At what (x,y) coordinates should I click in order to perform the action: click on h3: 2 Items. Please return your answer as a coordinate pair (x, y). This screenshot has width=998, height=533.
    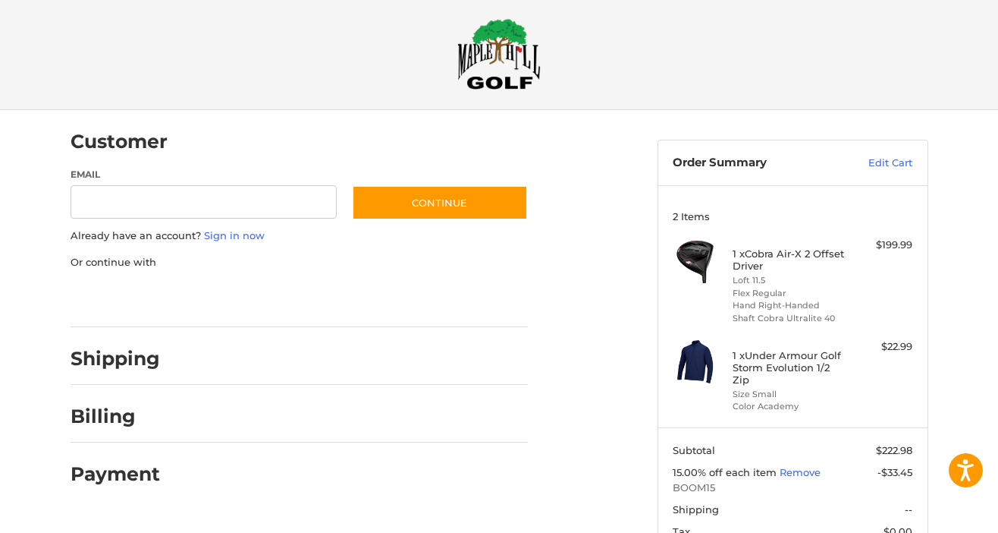
    Looking at the image, I should click on (793, 216).